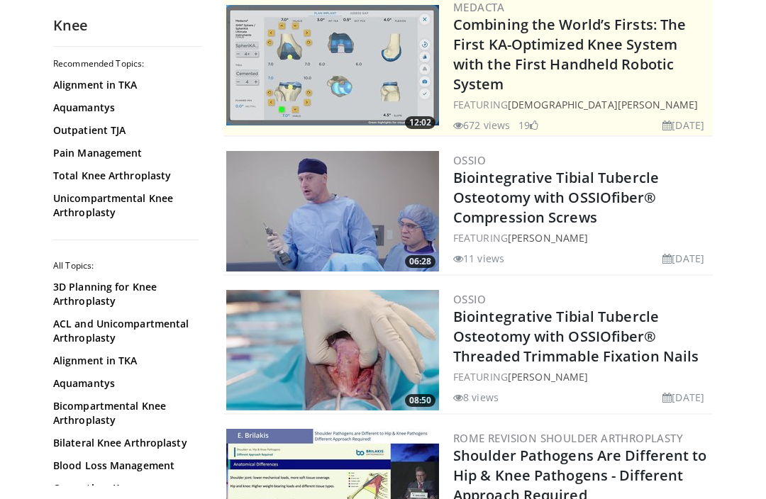 This screenshot has width=766, height=499. Describe the element at coordinates (124, 176) in the screenshot. I see `a: Total Knee Arthroplasty` at that location.